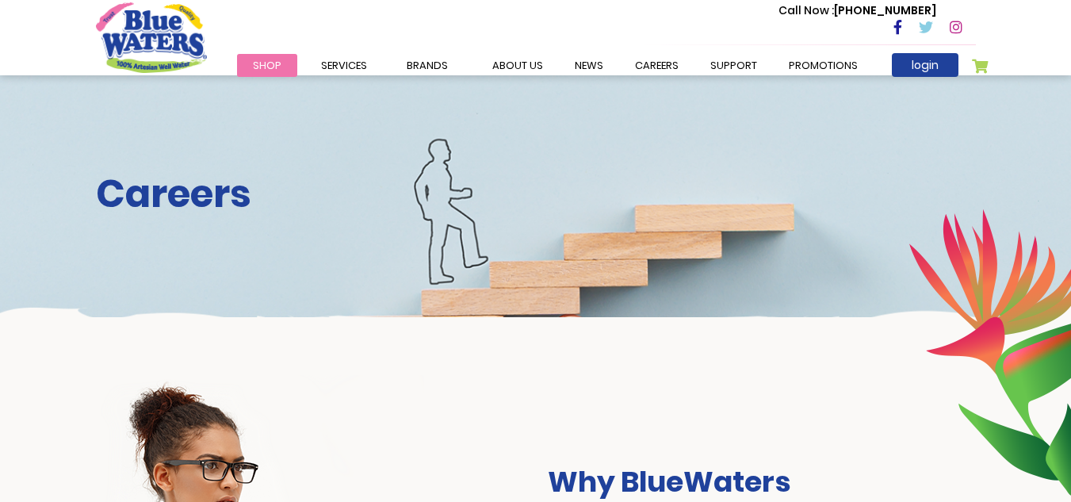  Describe the element at coordinates (518, 65) in the screenshot. I see `a: about us` at that location.